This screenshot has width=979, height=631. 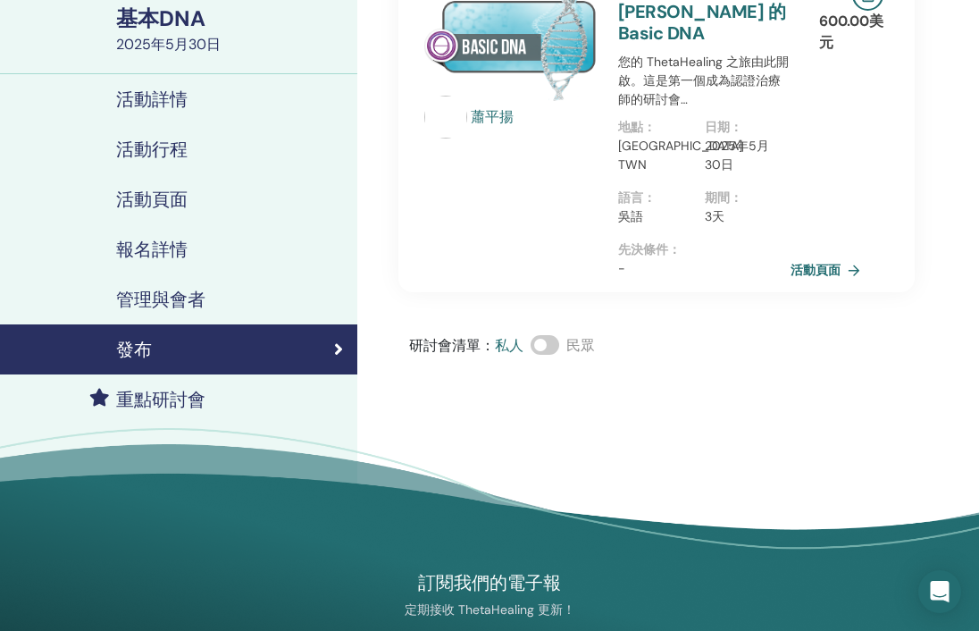 I want to click on font: 期間, so click(x=718, y=197).